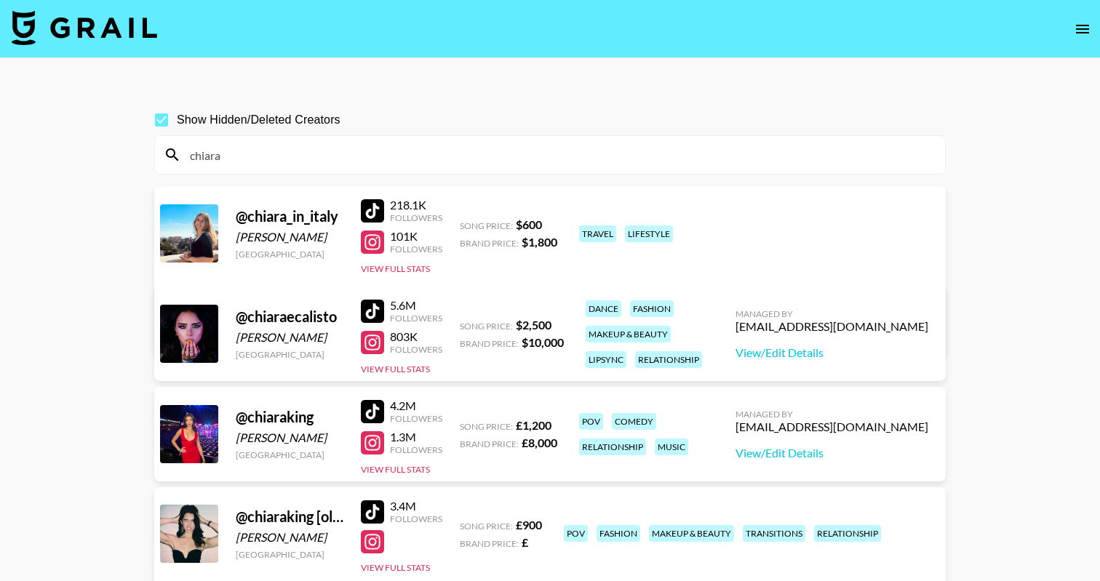  Describe the element at coordinates (290, 517) in the screenshot. I see `div: @ chiaraking [old - do not use]` at that location.